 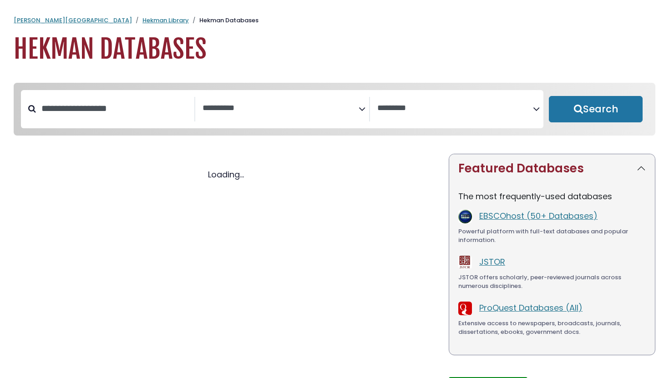 What do you see at coordinates (596, 109) in the screenshot?
I see `button: Submit for Search Results` at bounding box center [596, 109].